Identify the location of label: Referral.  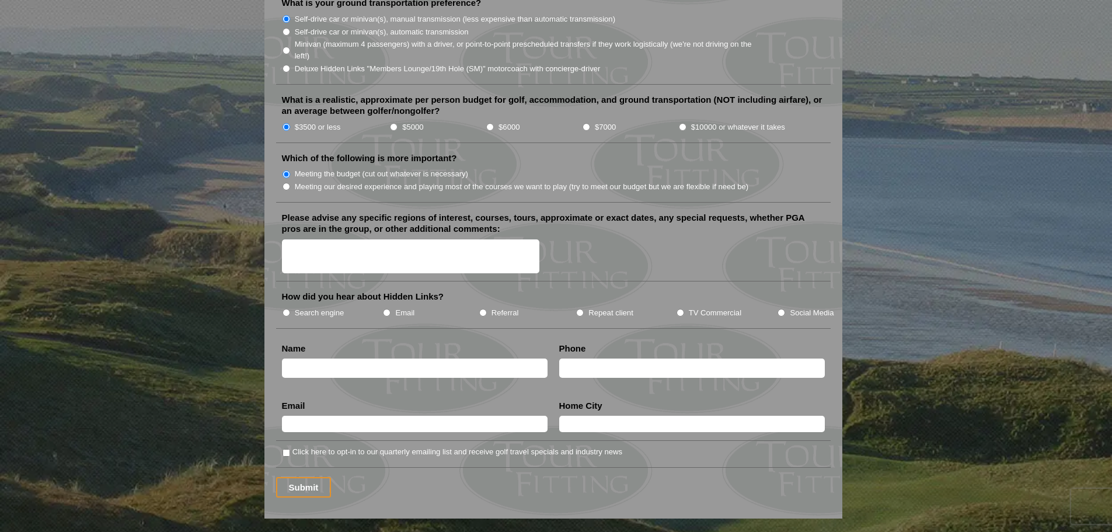
(505, 313).